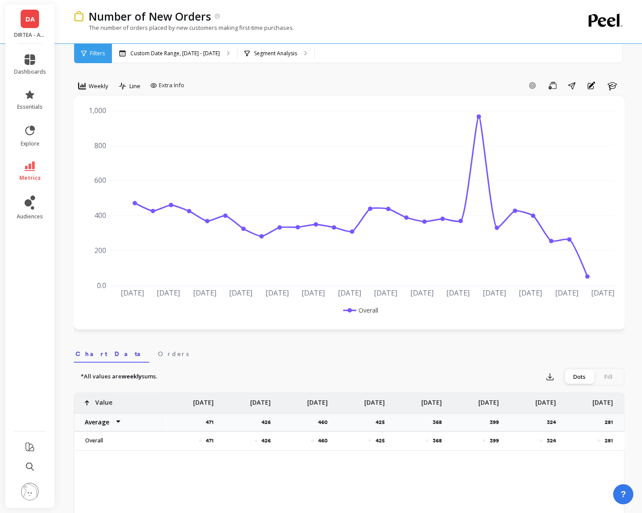 The image size is (642, 513). I want to click on span: Weekly, so click(98, 86).